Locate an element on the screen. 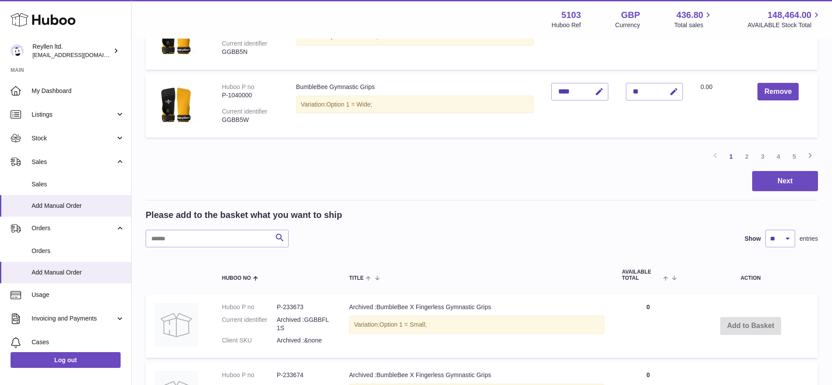  div: GGBB5N is located at coordinates (250, 52).